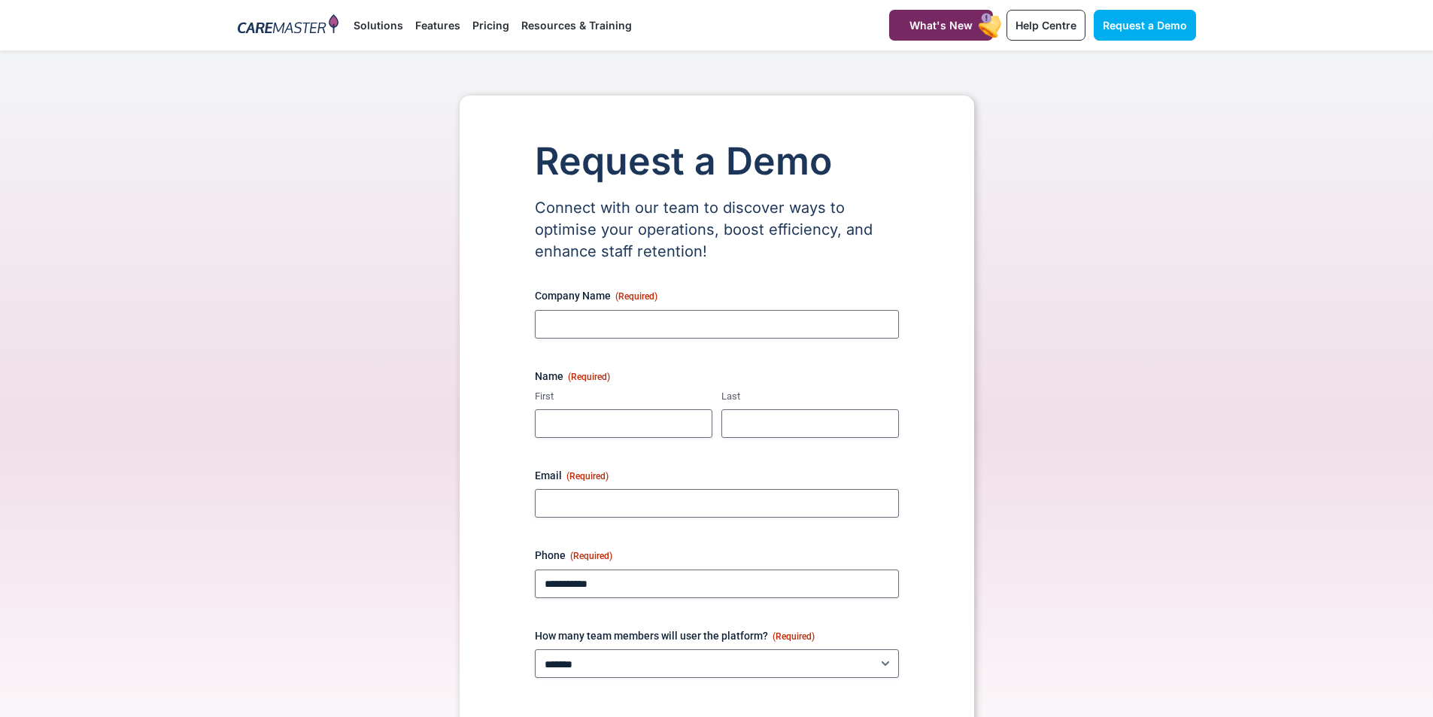 This screenshot has width=1433, height=717. What do you see at coordinates (717, 475) in the screenshot?
I see `label: Email` at bounding box center [717, 475].